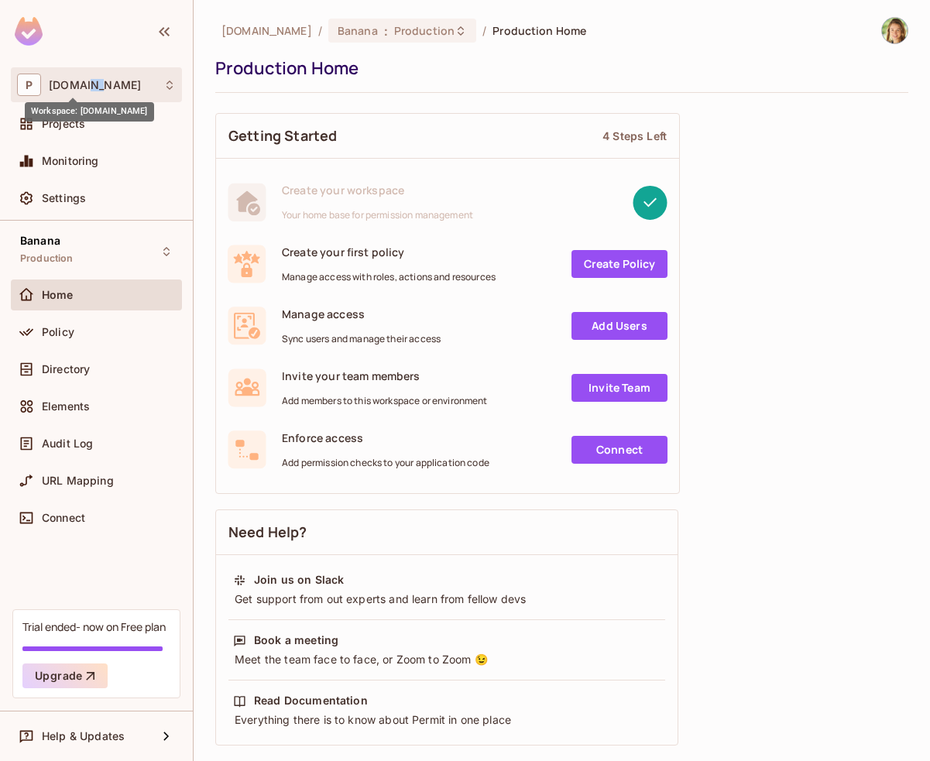 Image resolution: width=930 pixels, height=761 pixels. I want to click on span: Monitoring, so click(70, 161).